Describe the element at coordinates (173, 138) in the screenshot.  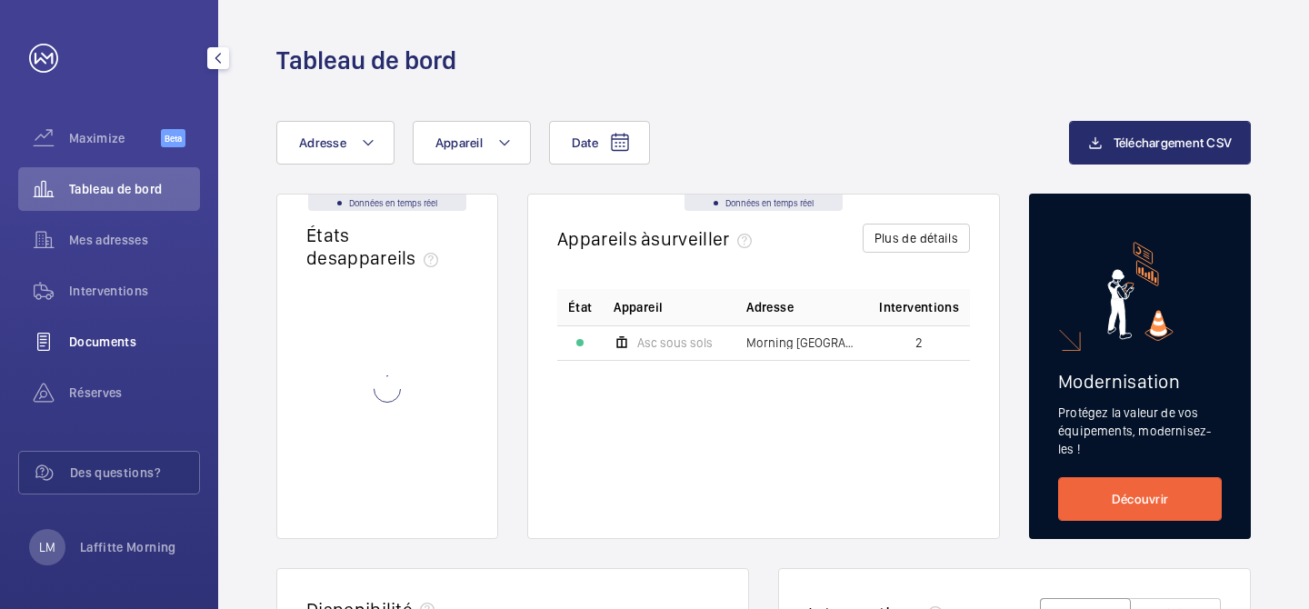
I see `span: Beta` at that location.